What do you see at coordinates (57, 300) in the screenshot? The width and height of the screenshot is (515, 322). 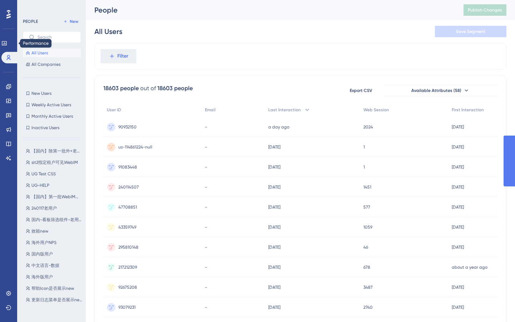 I see `span: 更新日志菜单是否展示new` at bounding box center [57, 300].